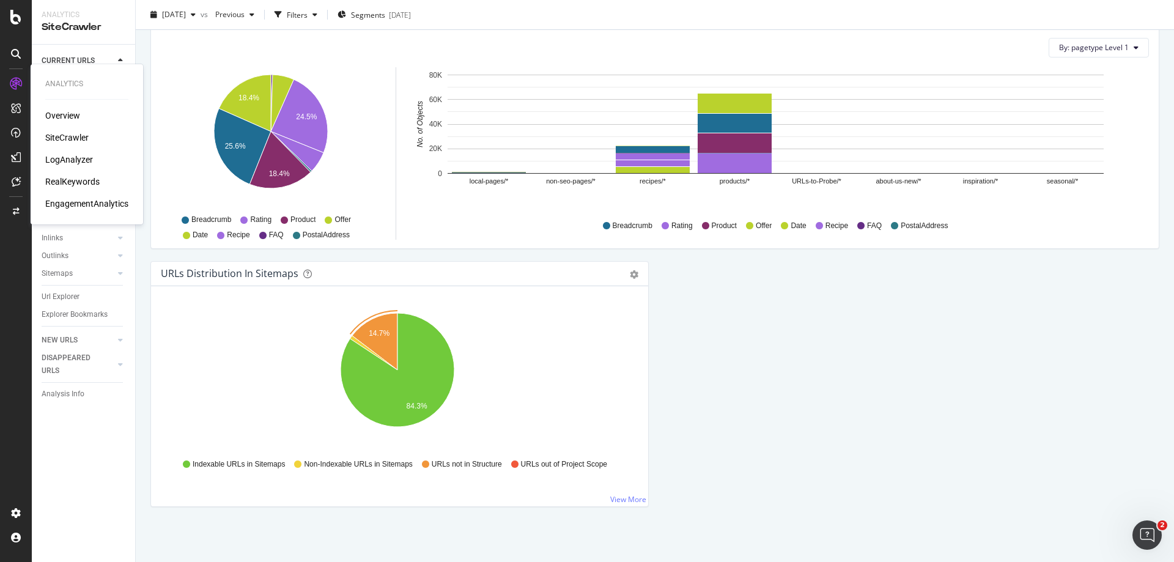  Describe the element at coordinates (78, 273) in the screenshot. I see `a: Sitemaps` at that location.